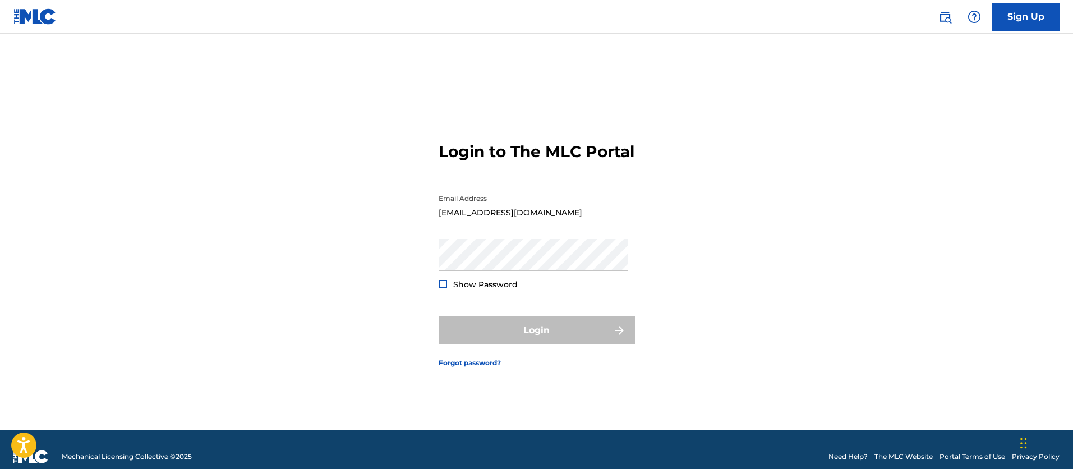 This screenshot has width=1073, height=469. What do you see at coordinates (974, 17) in the screenshot?
I see `div: Help` at bounding box center [974, 17].